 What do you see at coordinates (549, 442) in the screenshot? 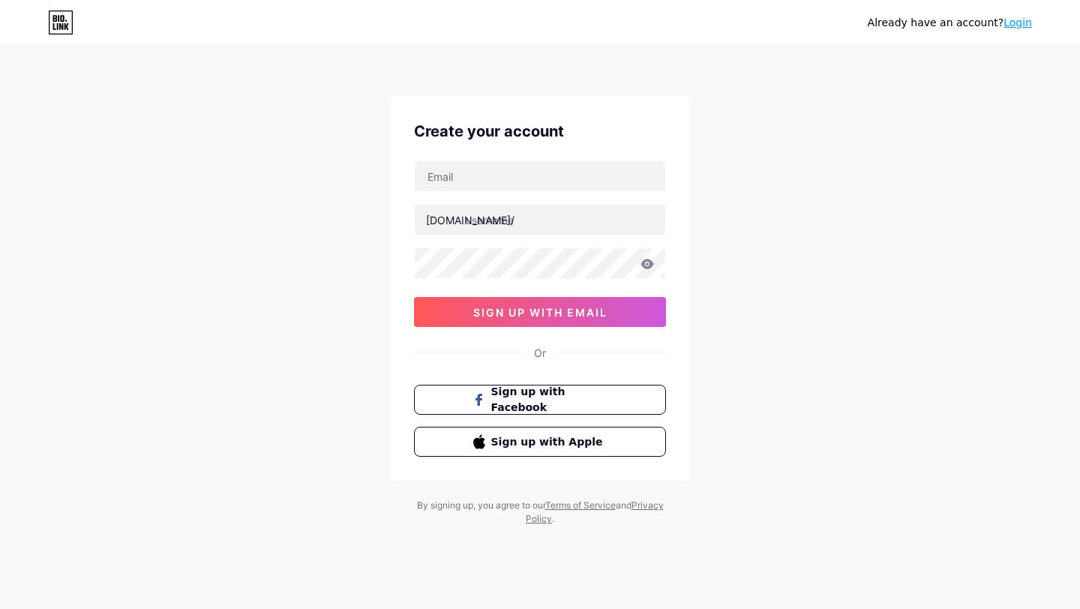
I see `span: Sign up with Apple` at bounding box center [549, 442].